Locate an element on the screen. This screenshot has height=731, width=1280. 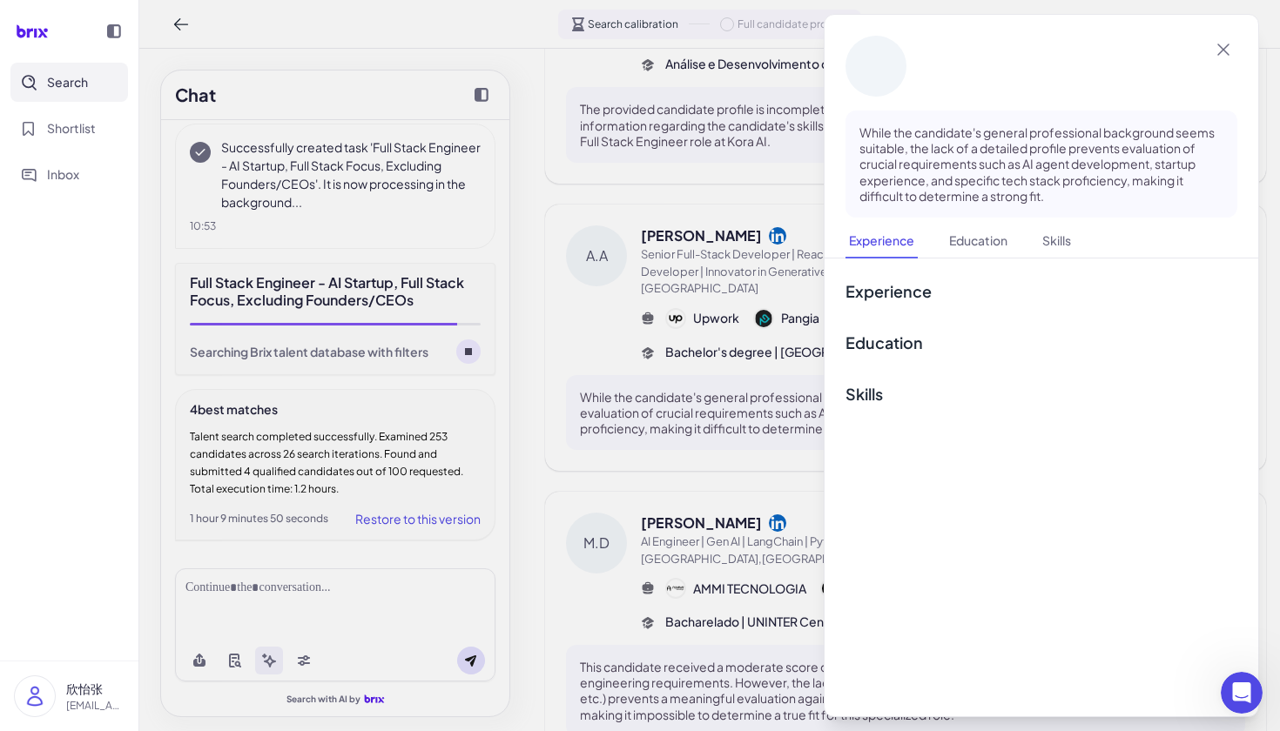
span: Search is located at coordinates (67, 82).